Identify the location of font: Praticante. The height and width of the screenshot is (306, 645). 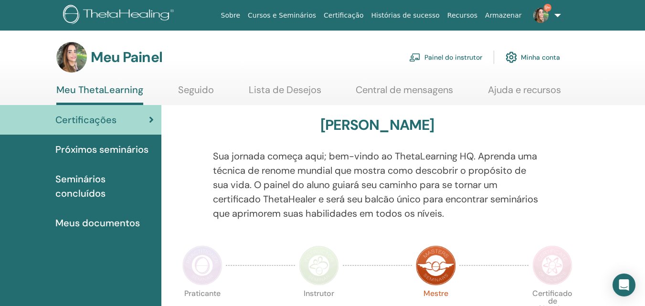
(202, 293).